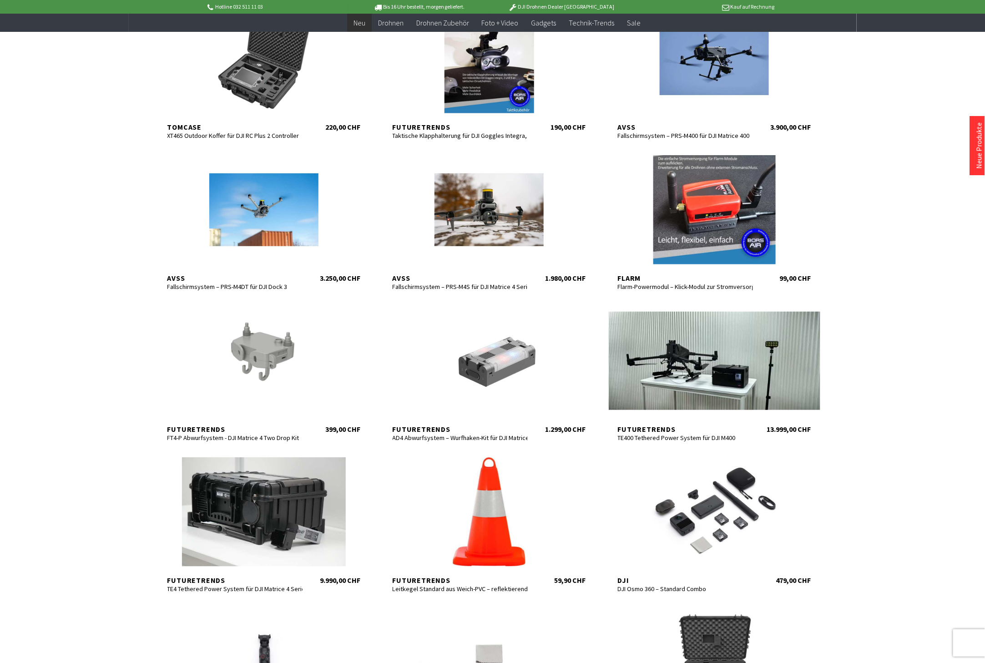 The height and width of the screenshot is (663, 985). What do you see at coordinates (686, 287) in the screenshot?
I see `div: Flarm-Powermodul – Klick-Modul zur Stromversorgung` at bounding box center [686, 287].